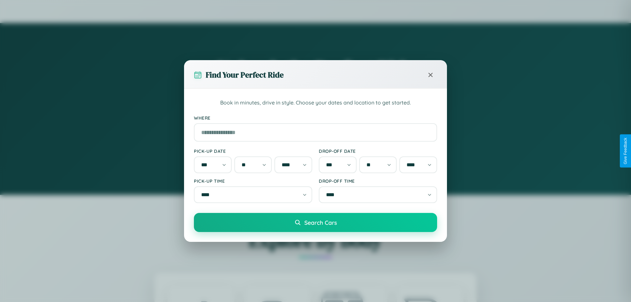 Image resolution: width=631 pixels, height=302 pixels. What do you see at coordinates (315, 103) in the screenshot?
I see `p: Book in minutes, drive in style. Choose your dates and location to get started.` at bounding box center [315, 103].